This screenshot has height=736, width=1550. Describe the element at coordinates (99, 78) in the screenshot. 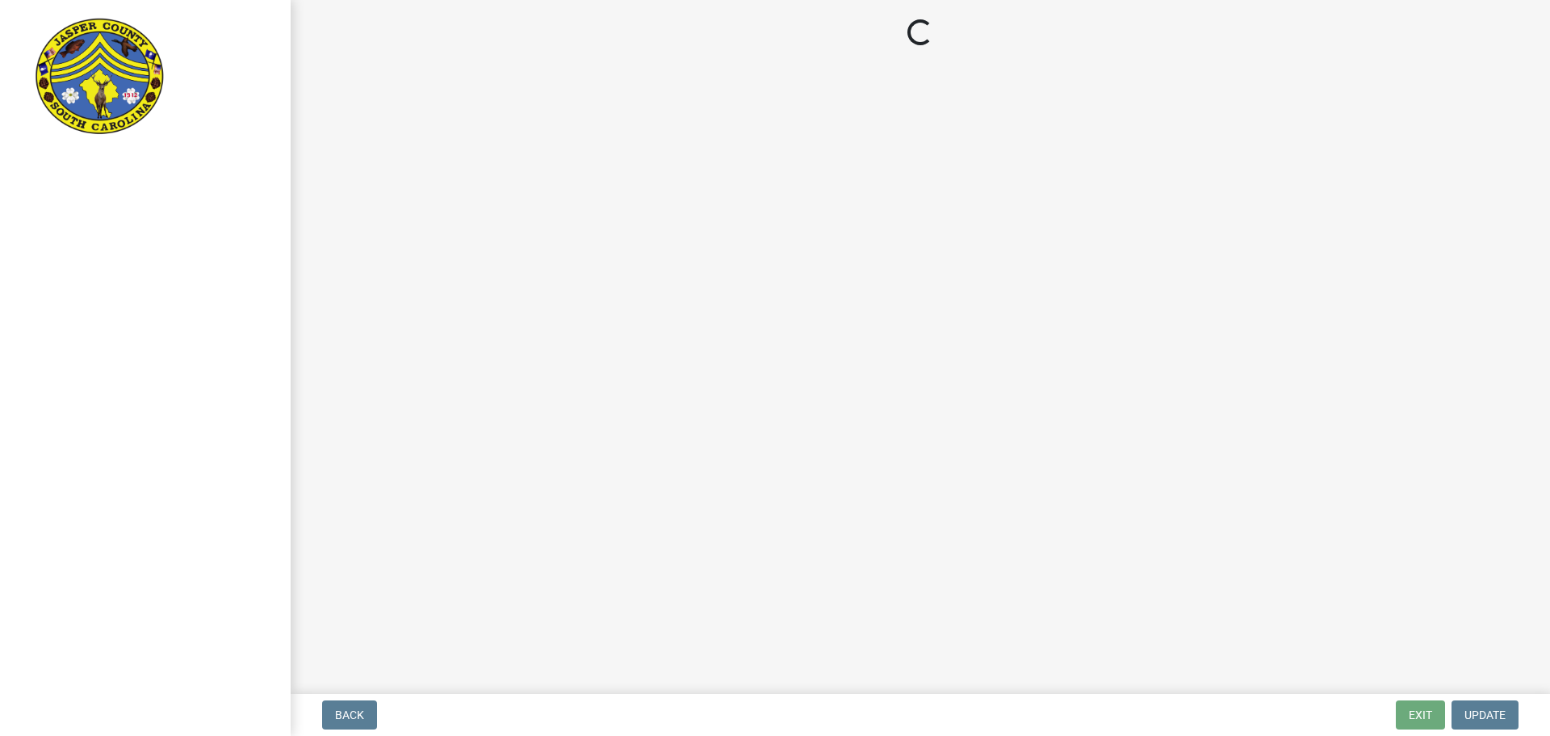

I see `img: Jasper County, South Carolina` at that location.